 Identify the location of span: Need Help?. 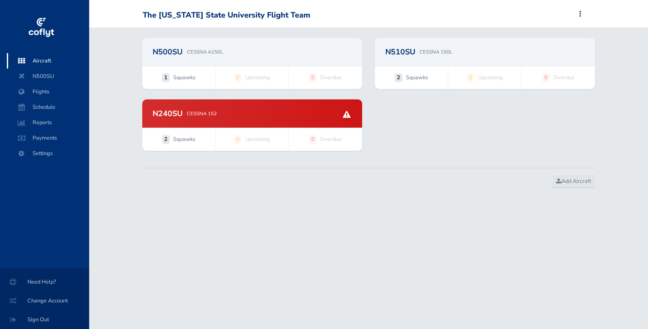
(45, 282).